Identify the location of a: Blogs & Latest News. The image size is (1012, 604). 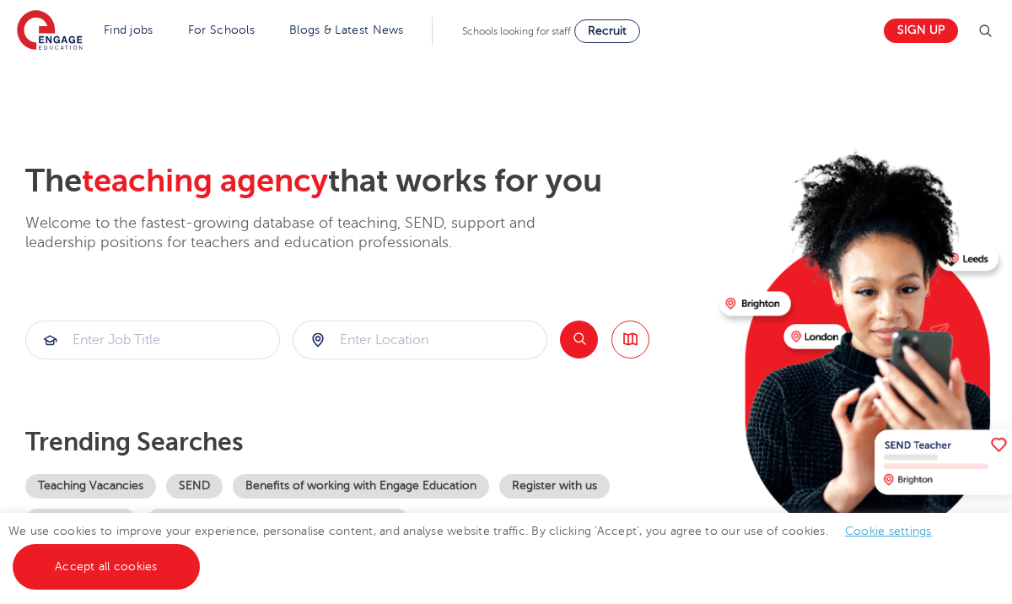
(347, 30).